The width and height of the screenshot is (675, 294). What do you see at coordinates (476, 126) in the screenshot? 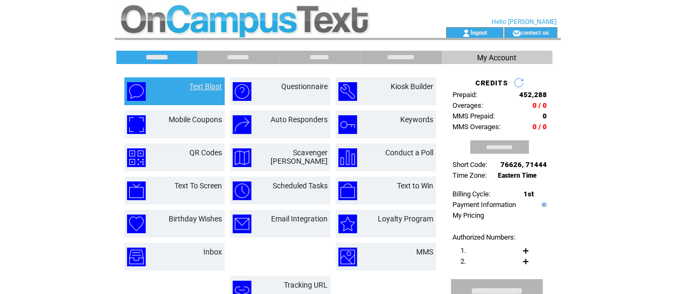
I see `span: MMS Overages:` at bounding box center [476, 126].